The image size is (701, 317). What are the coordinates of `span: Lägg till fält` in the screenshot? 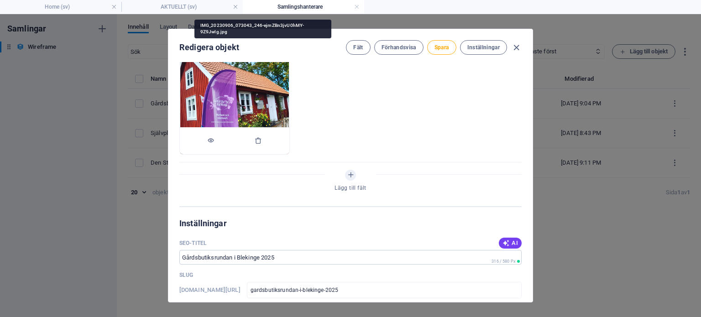 It's located at (351, 188).